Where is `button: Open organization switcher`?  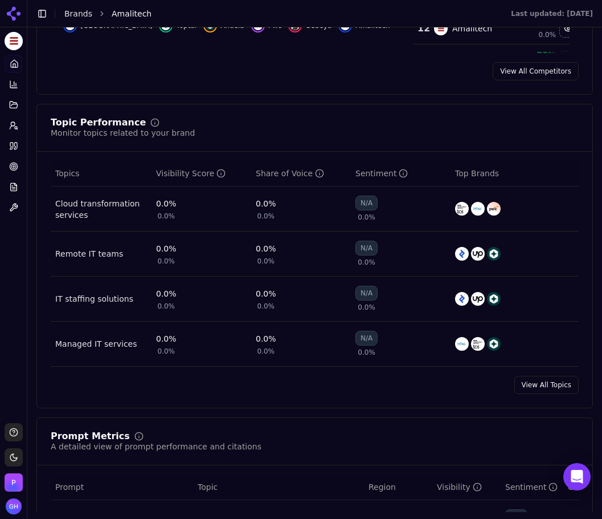 button: Open organization switcher is located at coordinates (14, 482).